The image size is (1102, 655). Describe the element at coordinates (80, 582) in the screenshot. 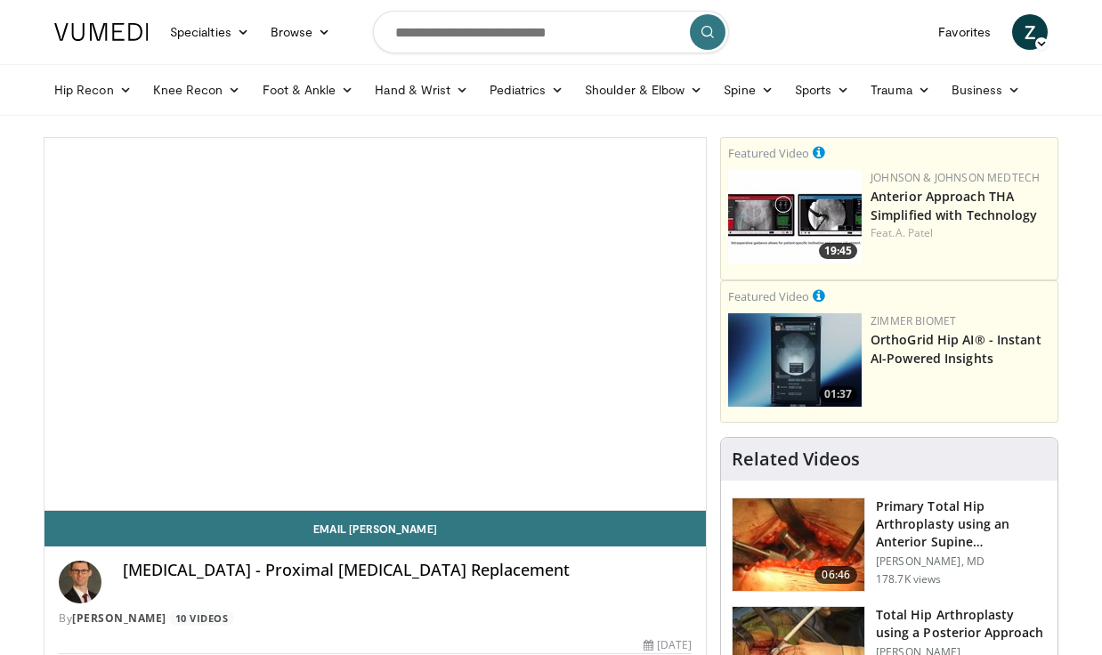

I see `img: Avatar` at that location.